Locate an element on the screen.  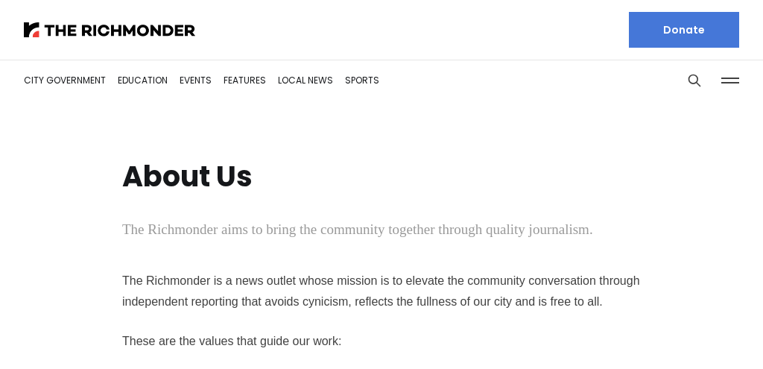
a: Events is located at coordinates (195, 80).